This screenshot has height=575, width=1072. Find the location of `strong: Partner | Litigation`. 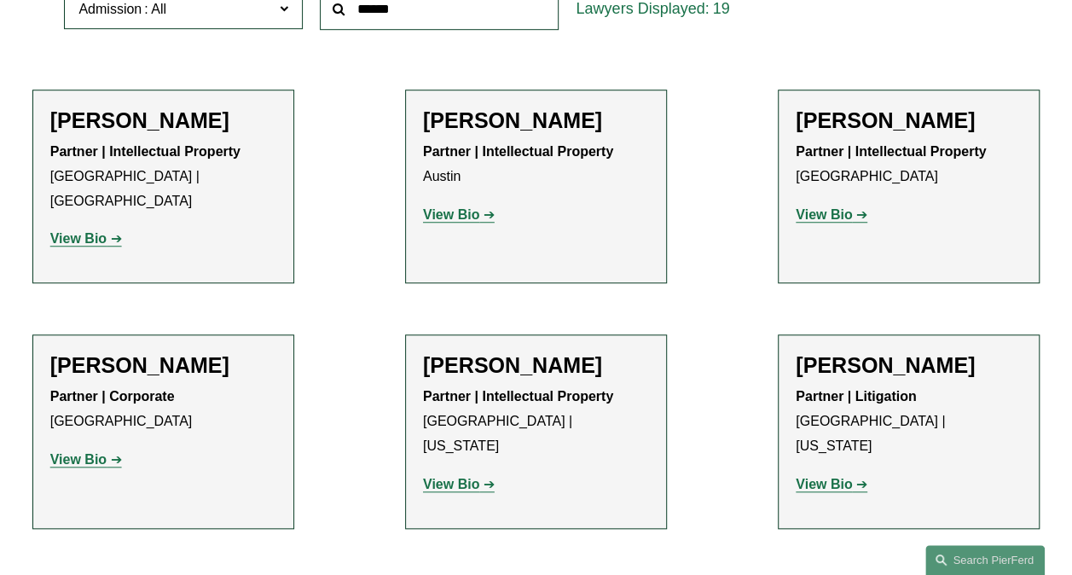

strong: Partner | Litigation is located at coordinates (856, 396).